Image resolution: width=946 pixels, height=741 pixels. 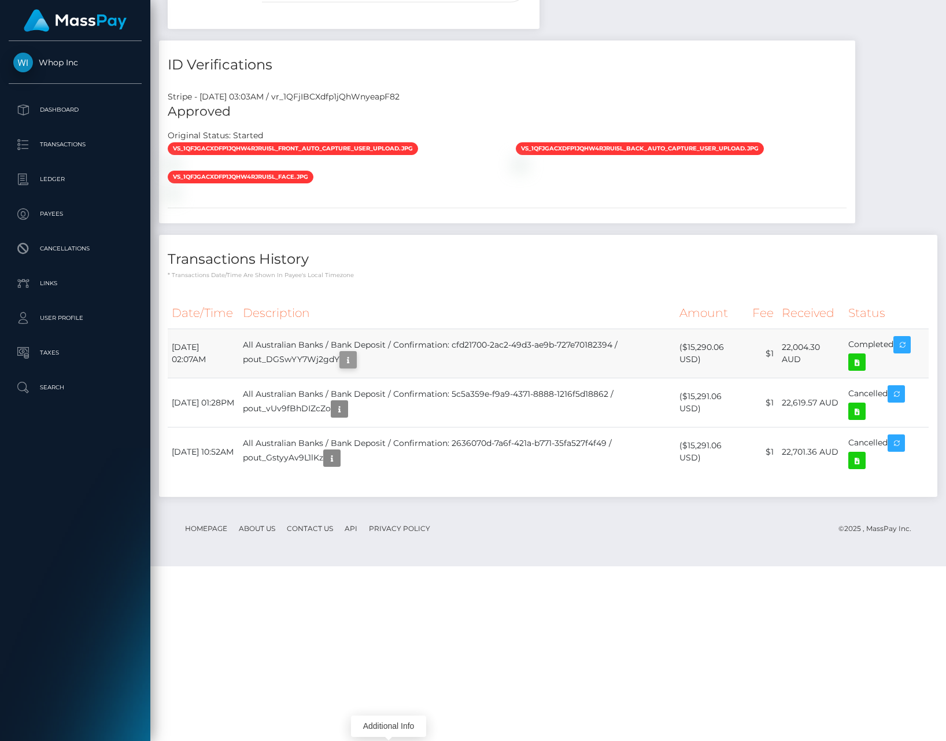 What do you see at coordinates (75, 62) in the screenshot?
I see `span: Whop Inc` at bounding box center [75, 62].